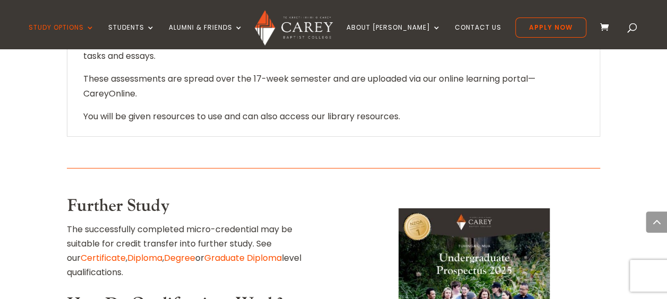  I want to click on a: Students, so click(132, 36).